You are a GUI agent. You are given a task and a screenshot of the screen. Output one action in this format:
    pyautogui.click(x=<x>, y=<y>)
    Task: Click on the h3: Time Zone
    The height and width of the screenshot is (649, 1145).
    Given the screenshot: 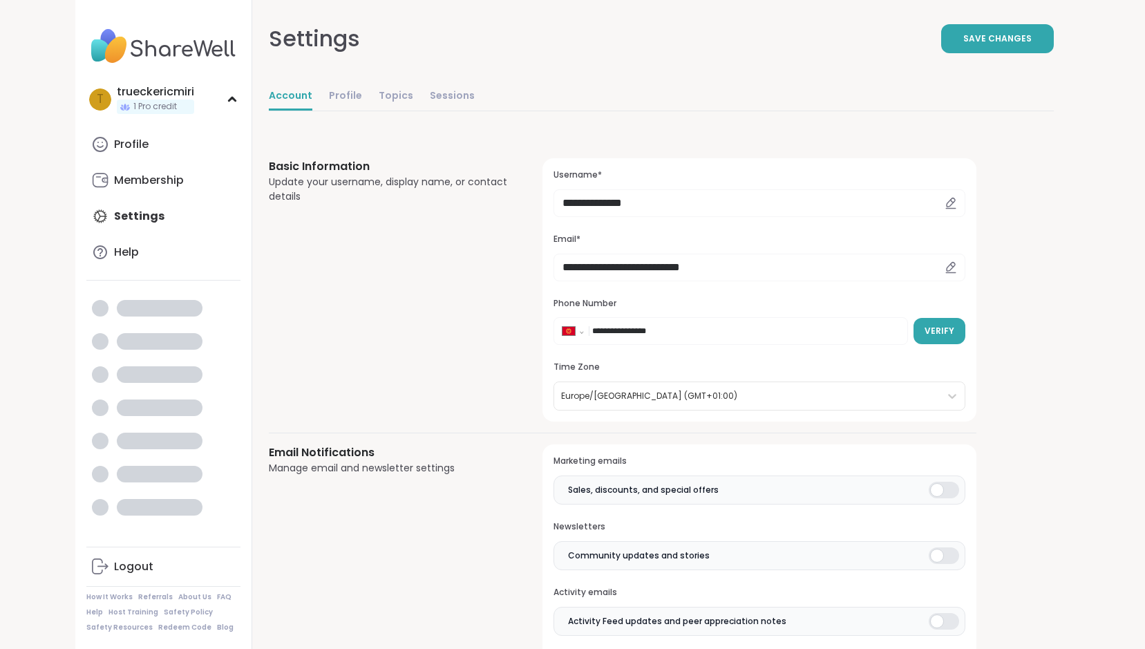 What is the action you would take?
    pyautogui.click(x=759, y=367)
    